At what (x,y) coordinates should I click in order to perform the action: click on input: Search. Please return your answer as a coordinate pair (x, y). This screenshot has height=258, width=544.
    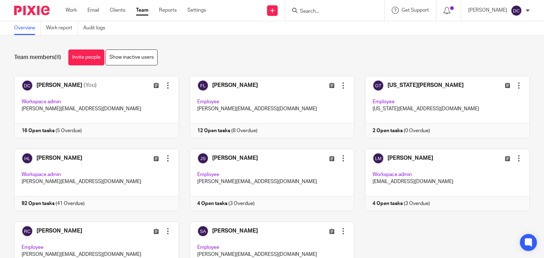
    Looking at the image, I should click on (331, 12).